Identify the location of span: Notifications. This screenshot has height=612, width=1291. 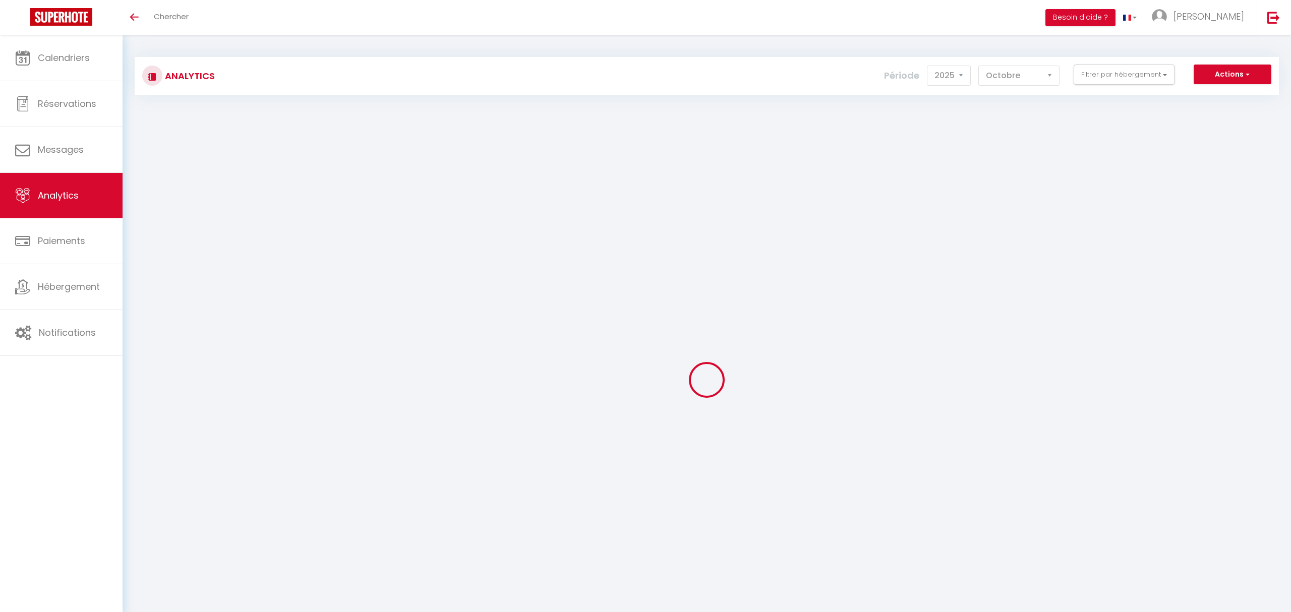
(67, 332).